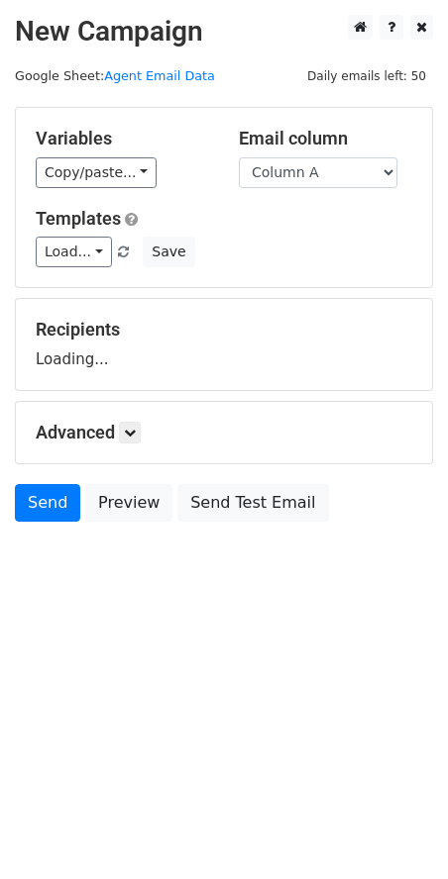  I want to click on small: Google Sheet:, so click(115, 75).